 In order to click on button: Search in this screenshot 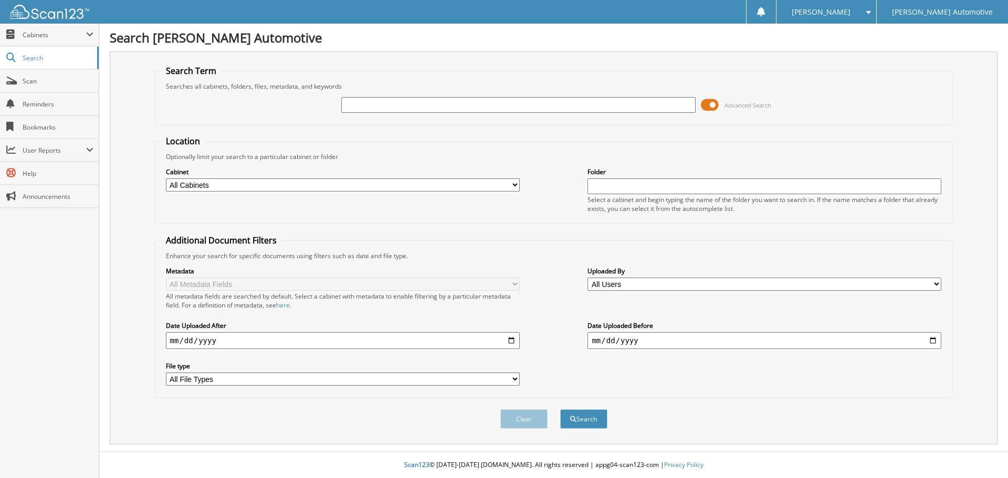, I will do `click(584, 419)`.